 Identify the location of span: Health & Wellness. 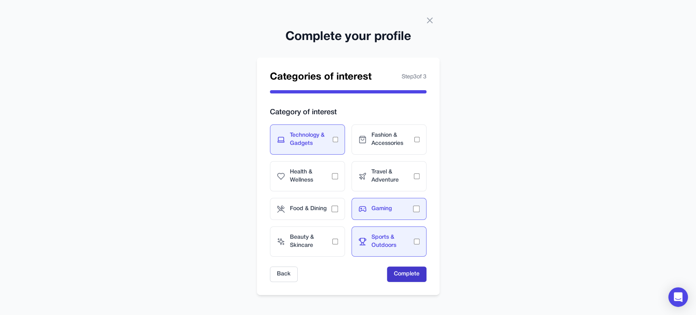
(311, 176).